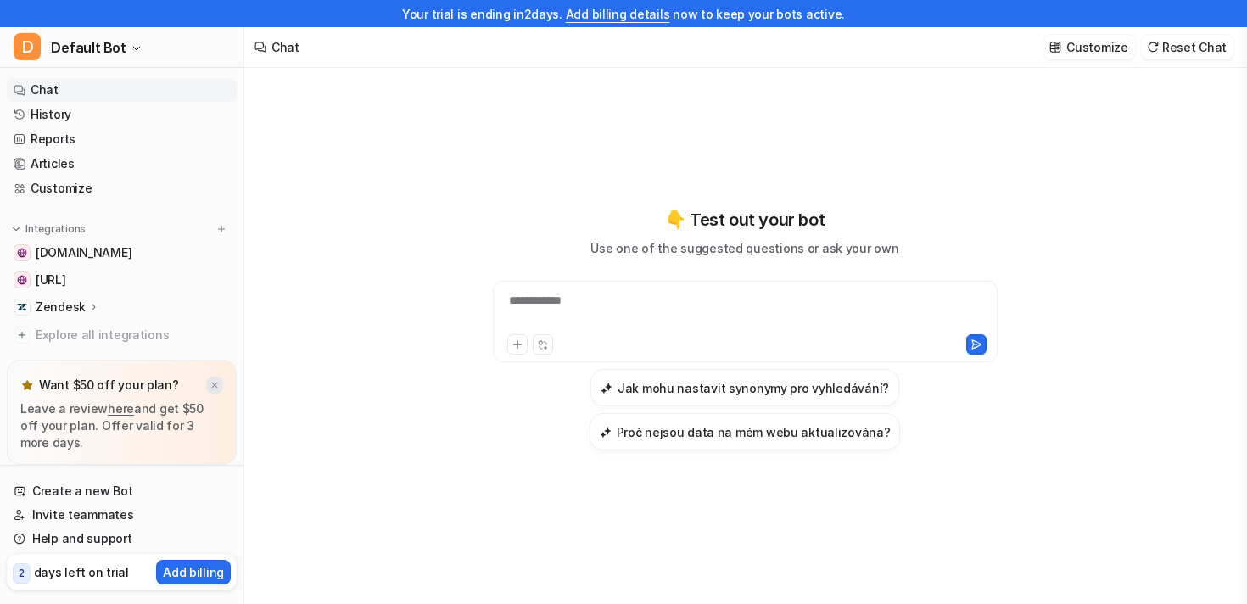 The width and height of the screenshot is (1247, 604). What do you see at coordinates (121, 539) in the screenshot?
I see `a: Help and support` at bounding box center [121, 539].